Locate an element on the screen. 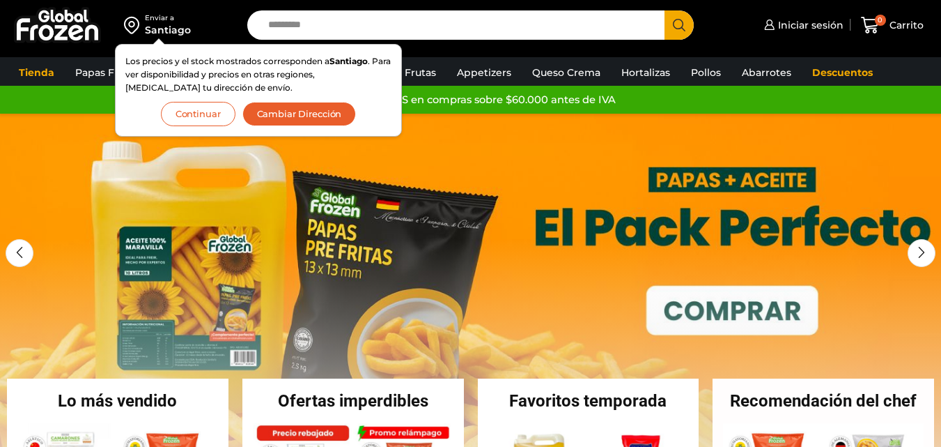 The image size is (941, 447). h2: Lo más vendido is located at coordinates (118, 401).